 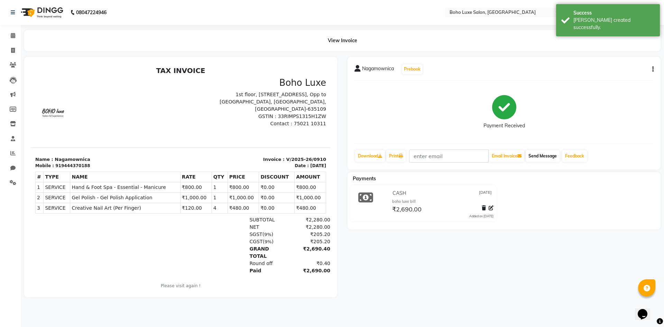 What do you see at coordinates (94, 144) in the screenshot?
I see `span: Creative Nail Art (Per Finger)` at bounding box center [94, 144].